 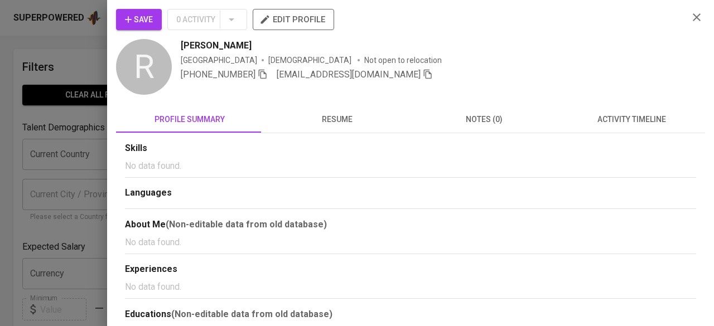 I want to click on div: About Me, so click(x=410, y=225).